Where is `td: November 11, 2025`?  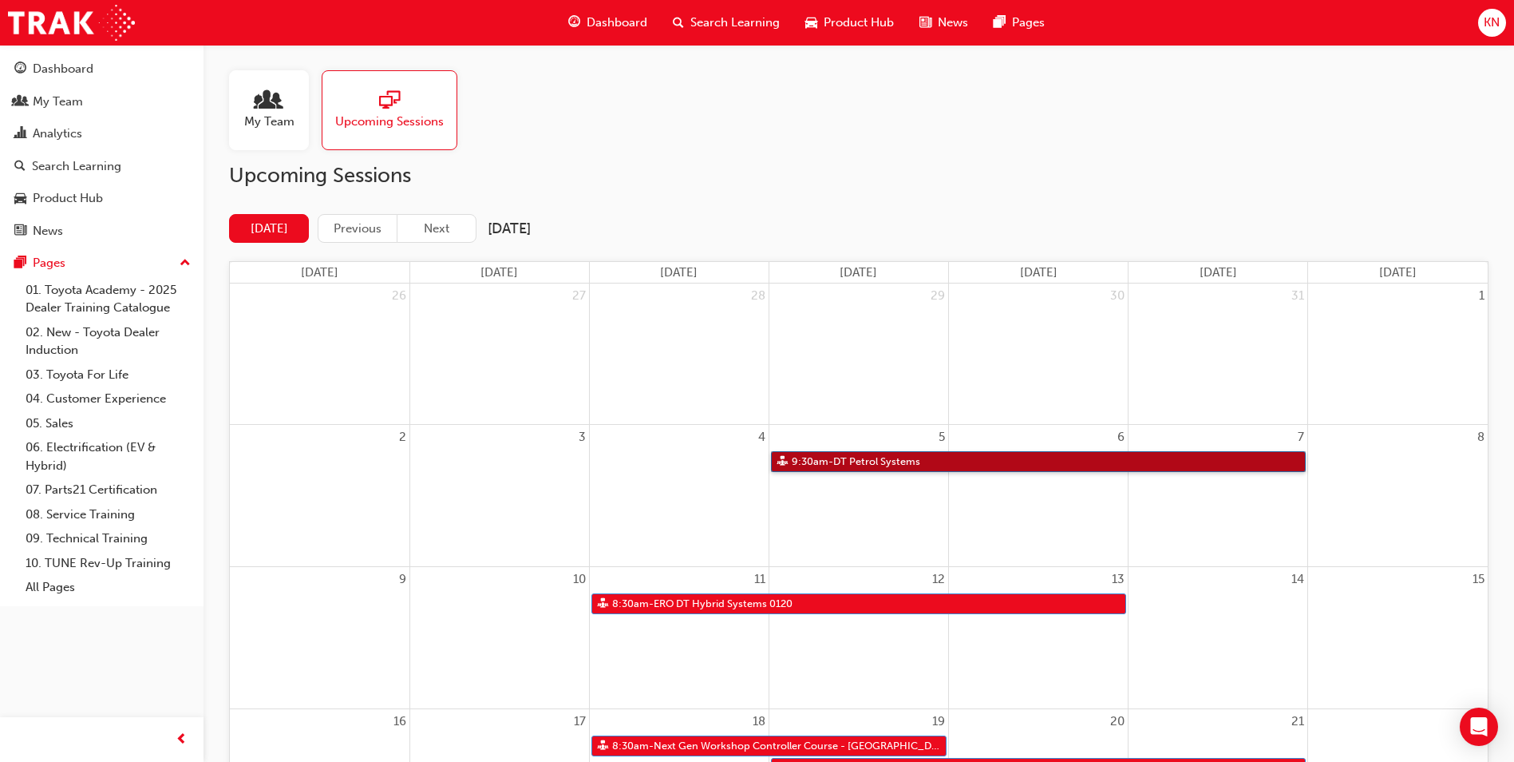
td: November 11, 2025 is located at coordinates (678, 638).